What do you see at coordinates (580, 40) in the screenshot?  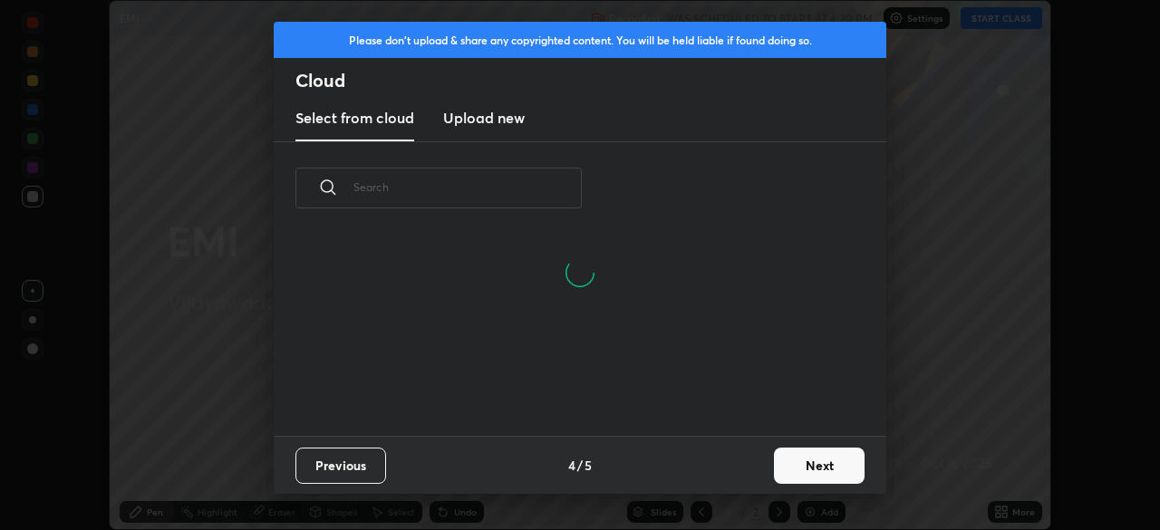 I see `div: Please don't upload & share any copyrighted content. You will be held liable if found doing so.` at bounding box center [580, 40].